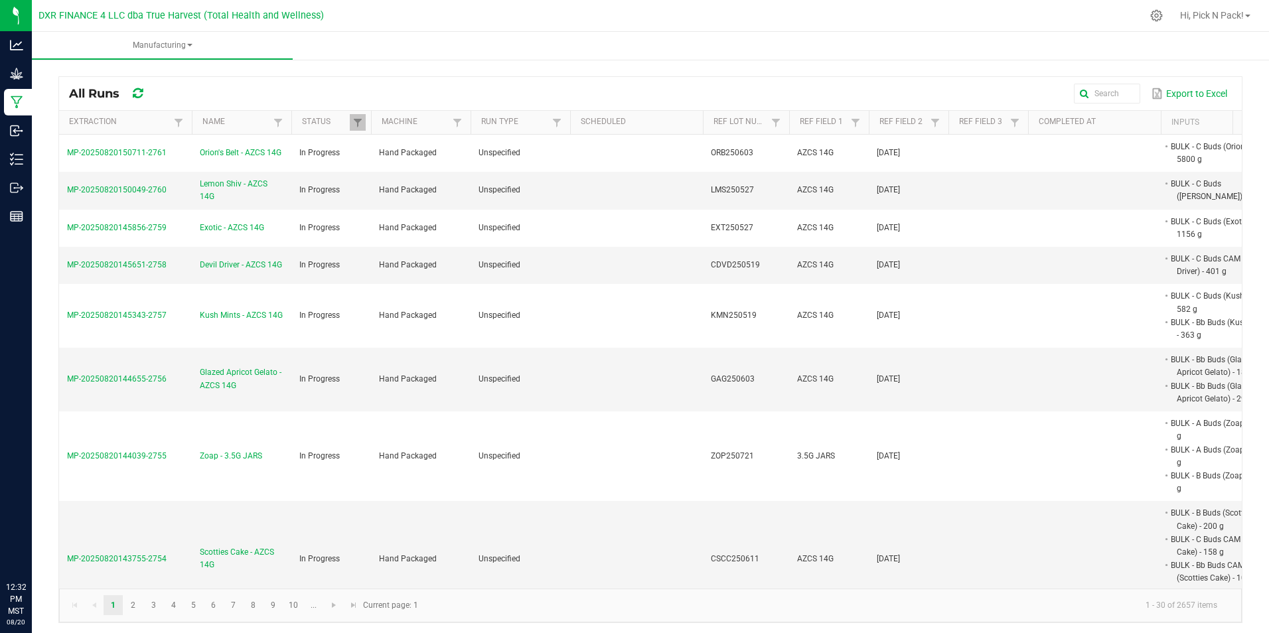 Image resolution: width=1269 pixels, height=633 pixels. What do you see at coordinates (117, 153) in the screenshot?
I see `span: MP-20250820150711-2761` at bounding box center [117, 153].